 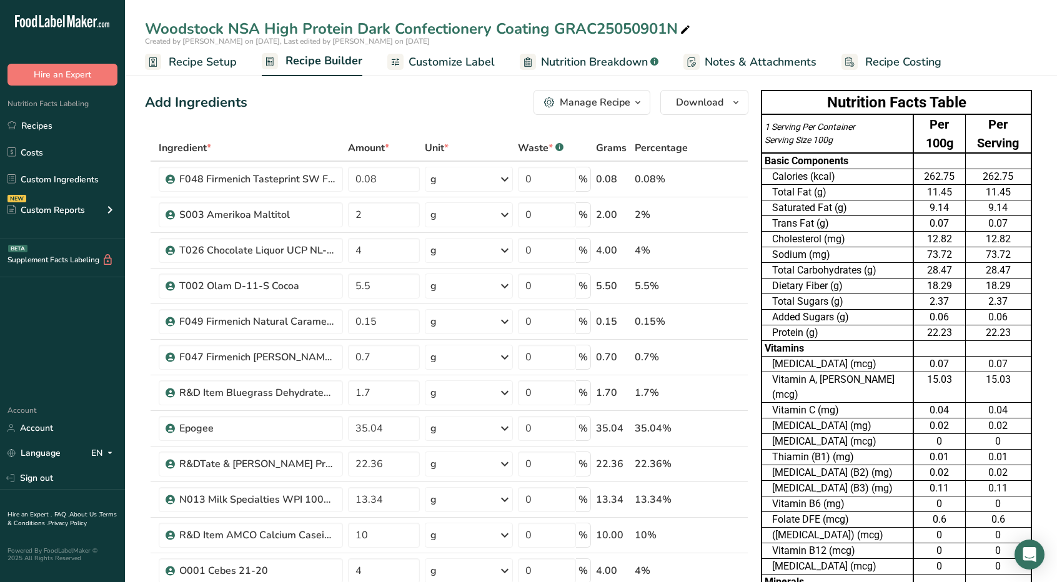 What do you see at coordinates (613, 464) in the screenshot?
I see `div: 22.36` at bounding box center [613, 464].